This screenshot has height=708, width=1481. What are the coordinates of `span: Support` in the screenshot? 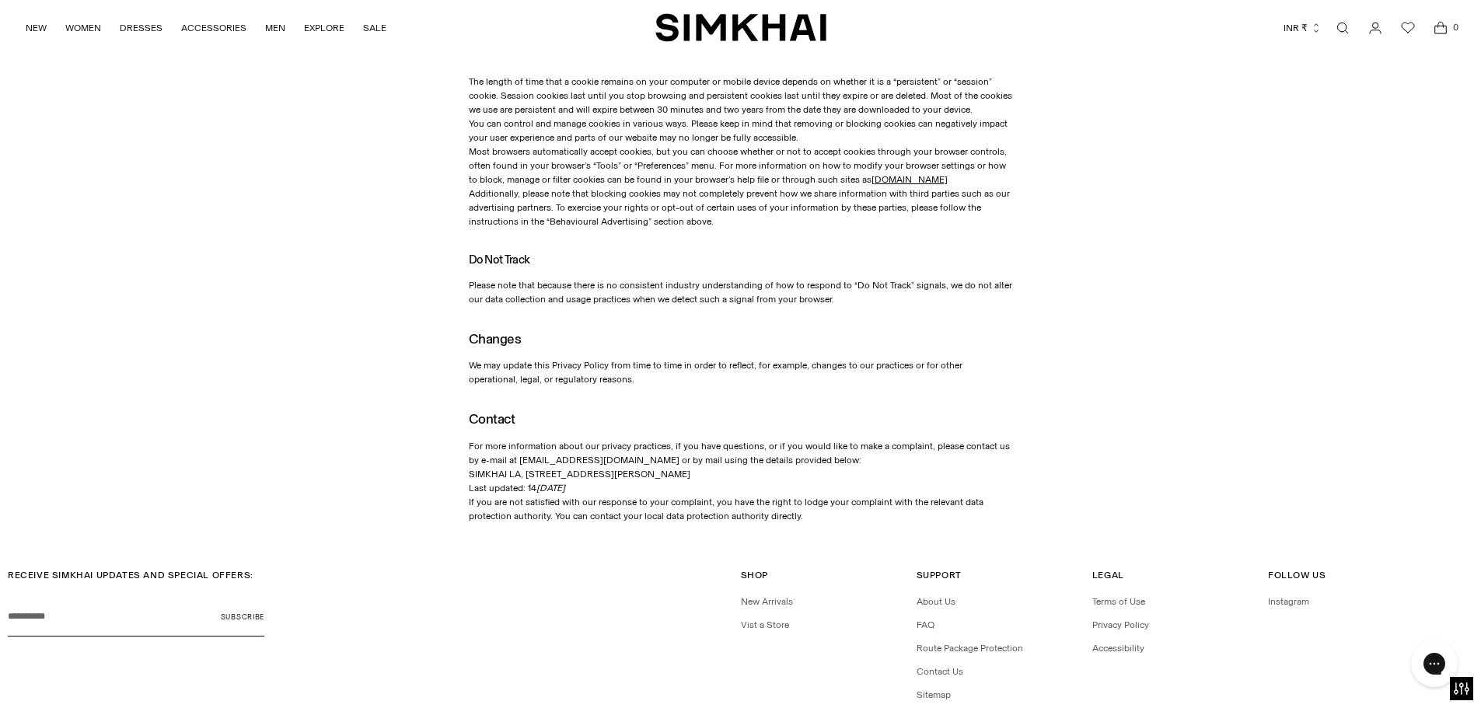 It's located at (939, 575).